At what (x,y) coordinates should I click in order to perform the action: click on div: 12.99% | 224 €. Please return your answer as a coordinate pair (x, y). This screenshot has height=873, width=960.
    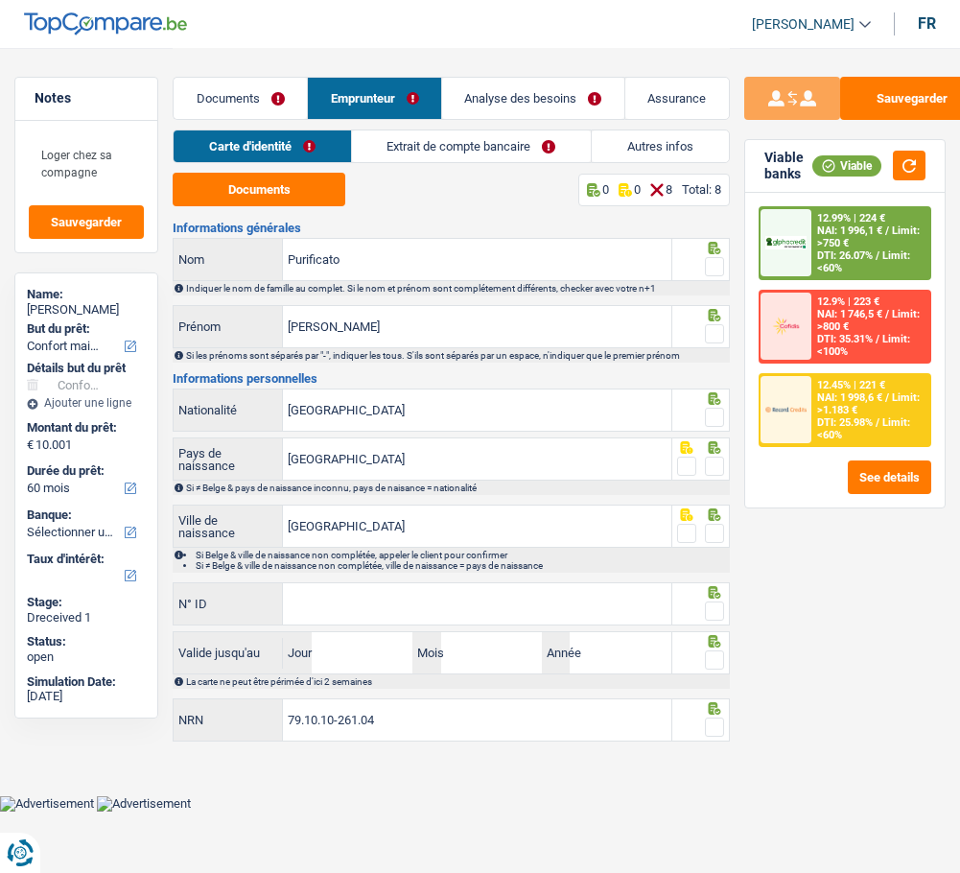
    Looking at the image, I should click on (851, 218).